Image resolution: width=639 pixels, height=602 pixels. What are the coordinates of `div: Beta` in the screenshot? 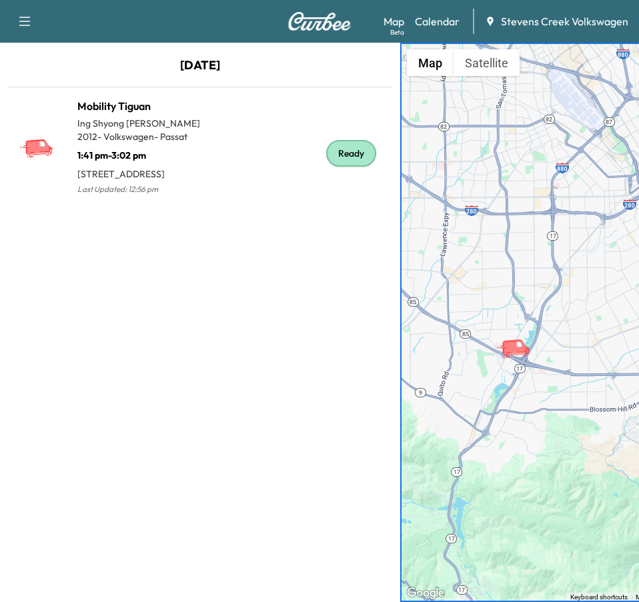 It's located at (397, 32).